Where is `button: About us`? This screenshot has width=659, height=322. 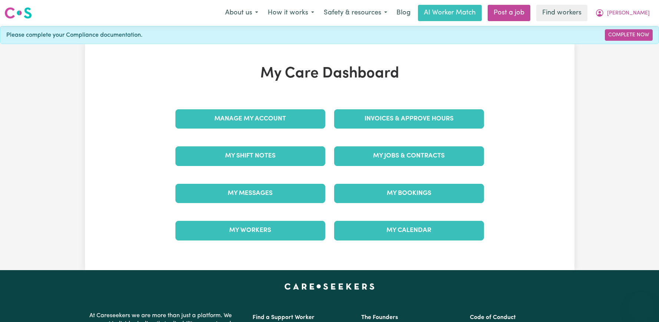 button: About us is located at coordinates (241, 13).